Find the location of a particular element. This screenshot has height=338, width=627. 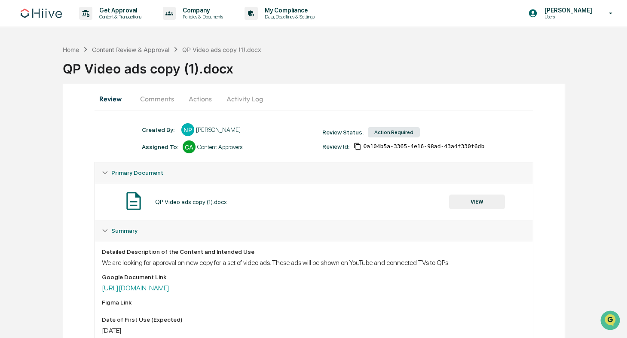

img: f2157a4c-a0d3-4daa-907e-bb6f0de503a5-1751232295721 is located at coordinates (11, 11).